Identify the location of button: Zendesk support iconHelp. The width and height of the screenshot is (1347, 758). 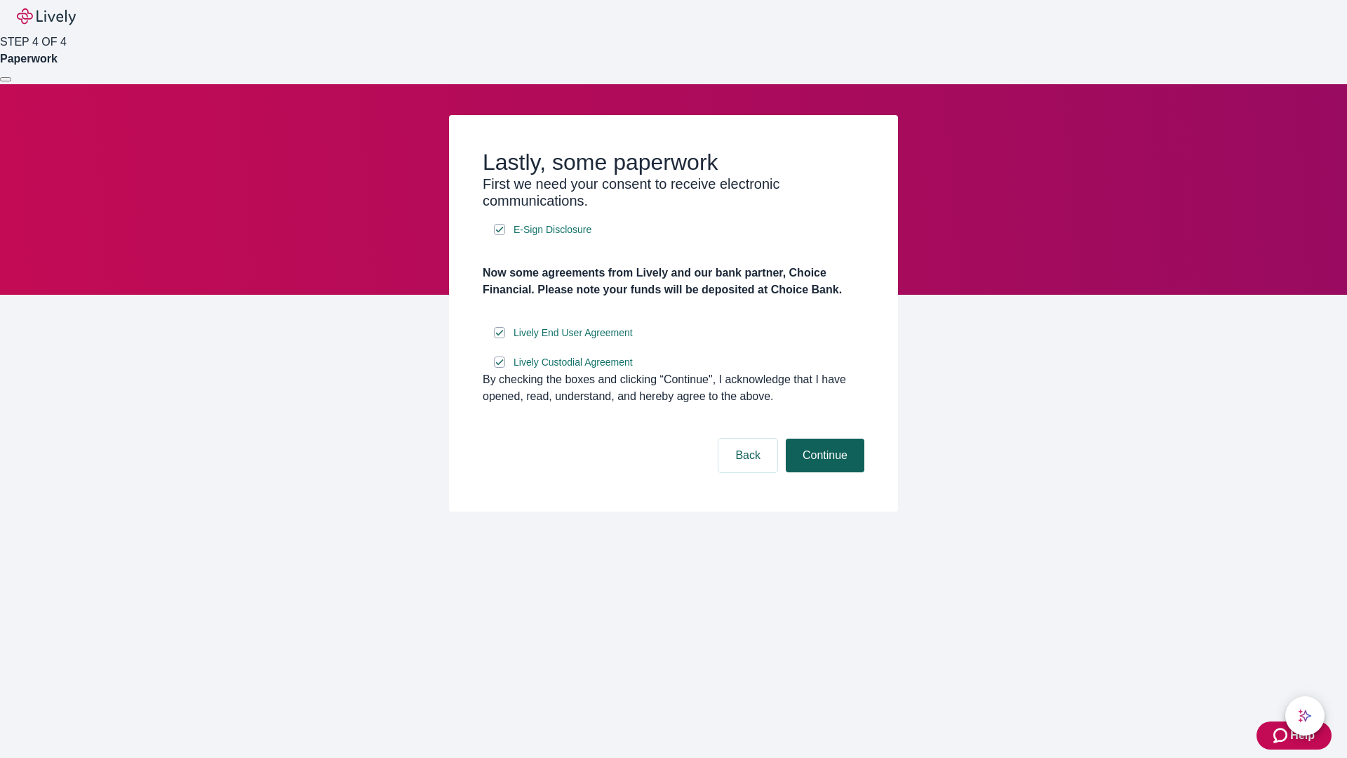
(1293, 735).